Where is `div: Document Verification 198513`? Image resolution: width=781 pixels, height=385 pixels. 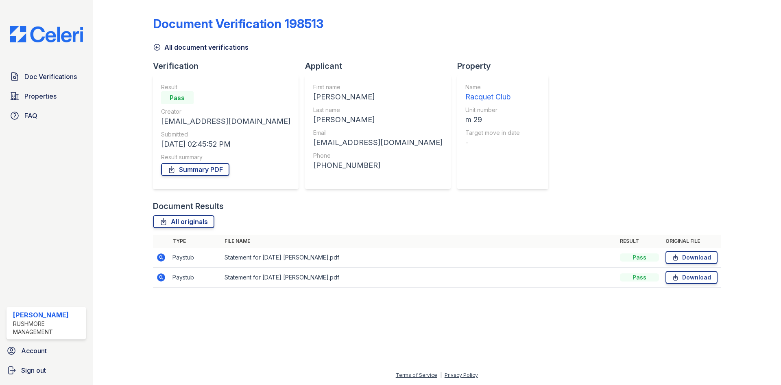
div: Document Verification 198513 is located at coordinates (238, 24).